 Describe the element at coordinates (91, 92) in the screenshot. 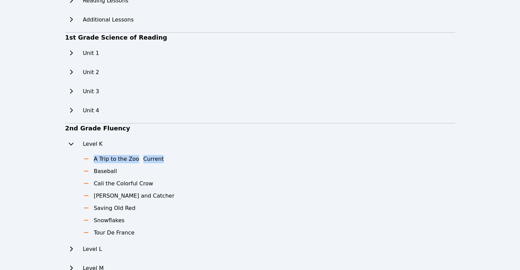

I see `h2: Unit 3` at that location.